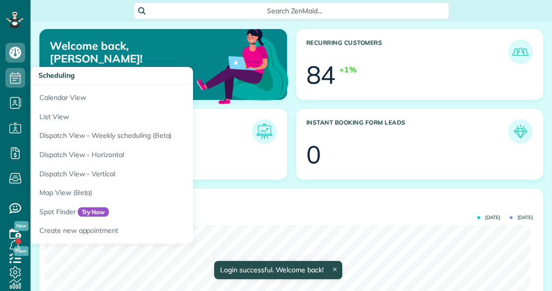  What do you see at coordinates (154, 232) in the screenshot?
I see `a: Create new appointment` at bounding box center [154, 232].